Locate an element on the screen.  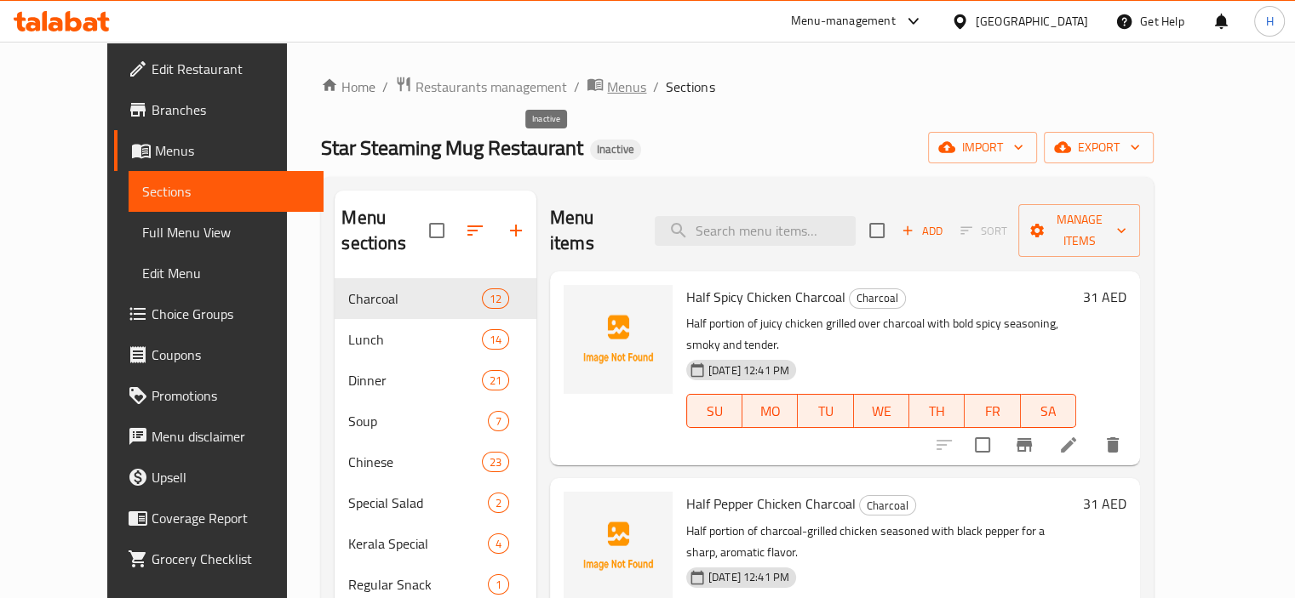
button: Branch-specific-item is located at coordinates (1024, 445).